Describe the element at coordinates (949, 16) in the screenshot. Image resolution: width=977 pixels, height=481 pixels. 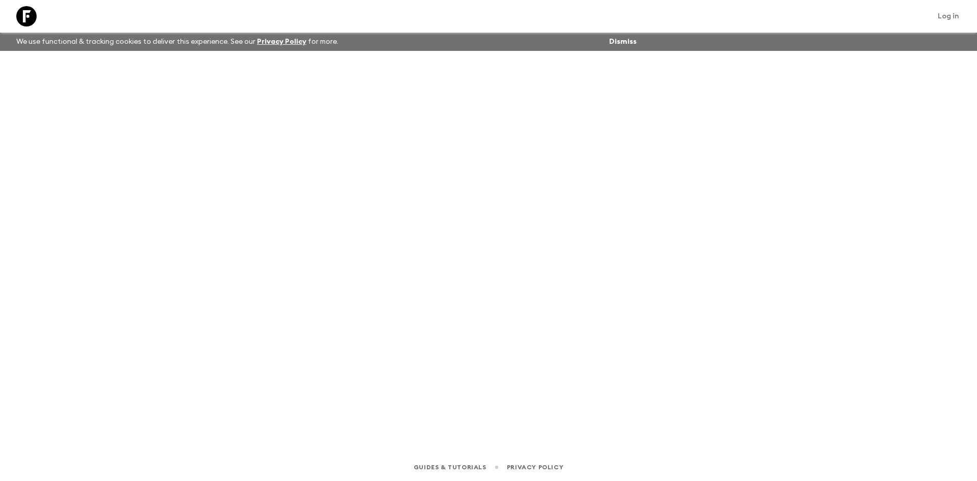
I see `a: Log in` at that location.